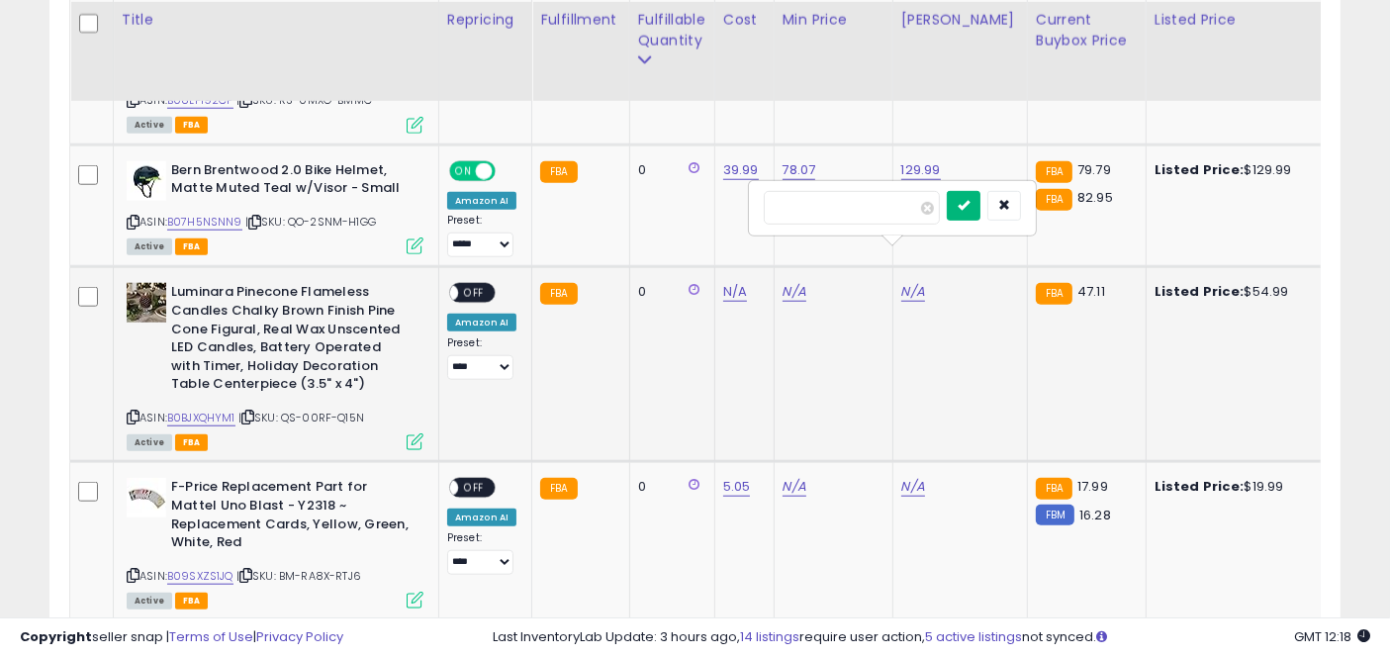 The width and height of the screenshot is (1390, 657). Describe the element at coordinates (1094, 169) in the screenshot. I see `span: 79.79` at that location.